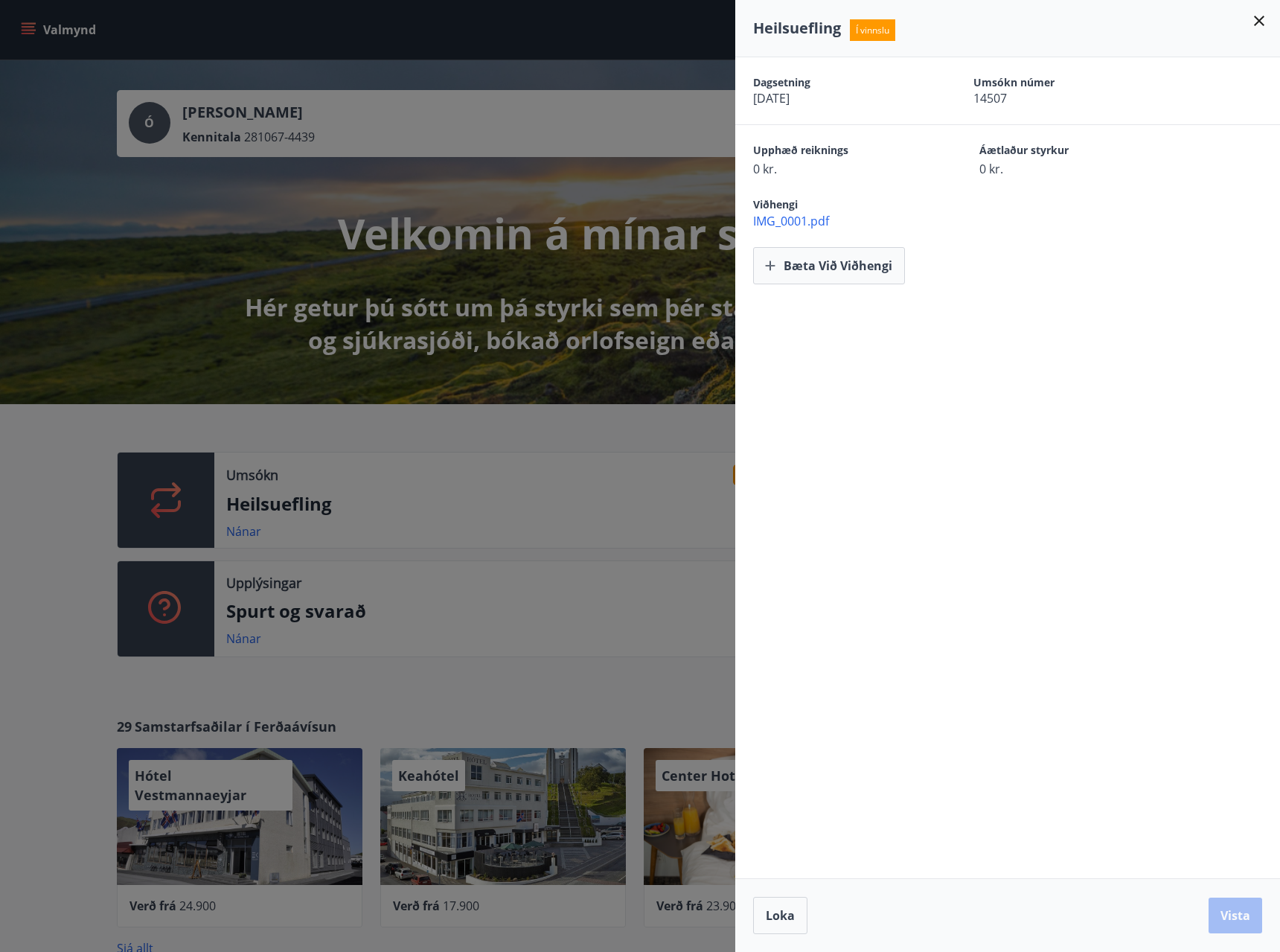 This screenshot has height=952, width=1280. Describe the element at coordinates (829, 266) in the screenshot. I see `button: Bæta við viðhengi` at that location.